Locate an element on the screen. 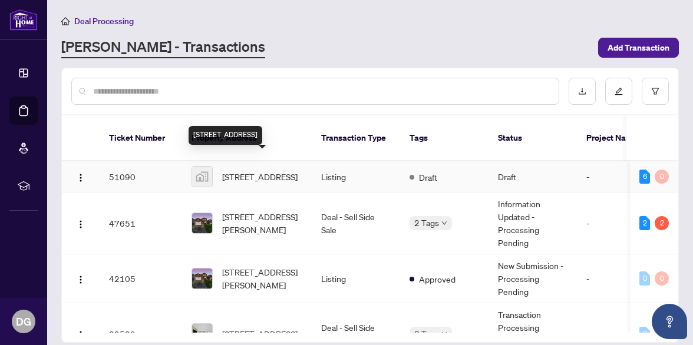 The width and height of the screenshot is (693, 345). span: 3 Tags is located at coordinates (426, 333).